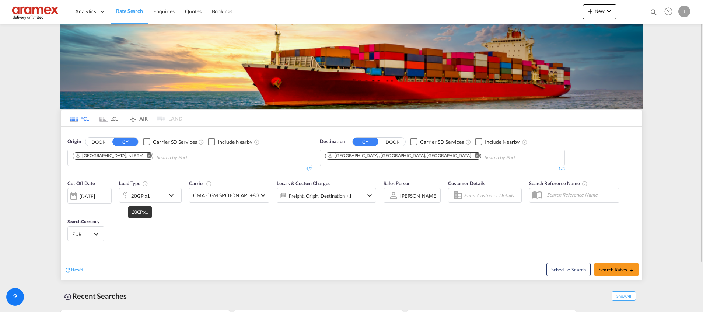 This screenshot has height=312, width=703. What do you see at coordinates (653, 12) in the screenshot?
I see `md-icon: icon-magnify` at bounding box center [653, 12].